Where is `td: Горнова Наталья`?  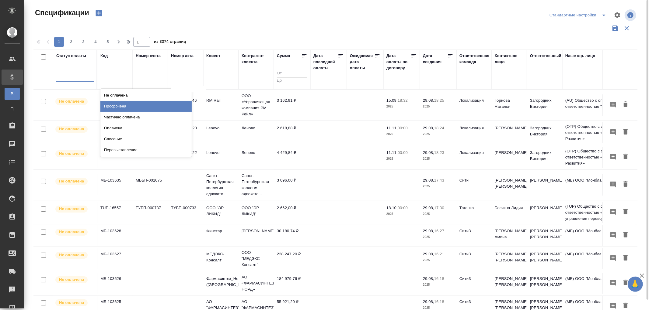
td: Горнова Наталья is located at coordinates (509, 105).